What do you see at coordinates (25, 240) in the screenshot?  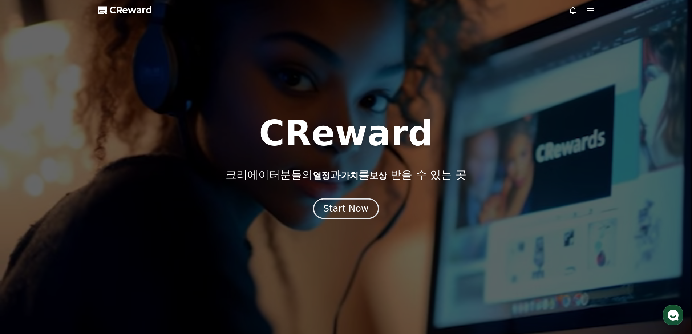 I see `a: 홈` at bounding box center [25, 240].